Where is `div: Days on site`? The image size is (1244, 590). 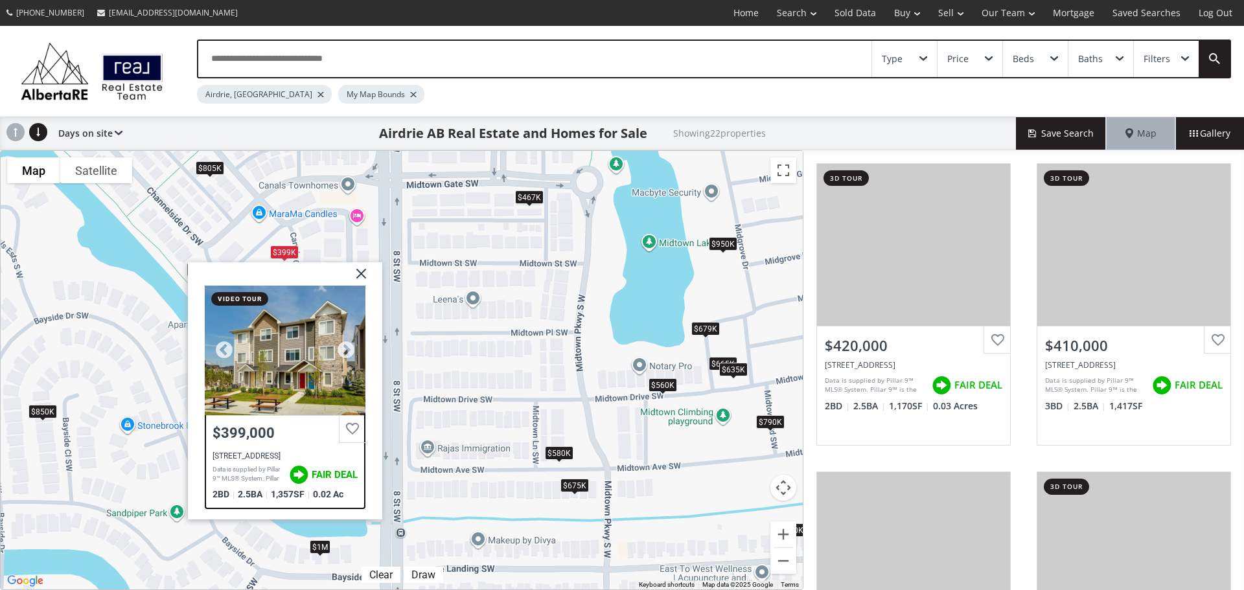
div: Days on site is located at coordinates (87, 133).